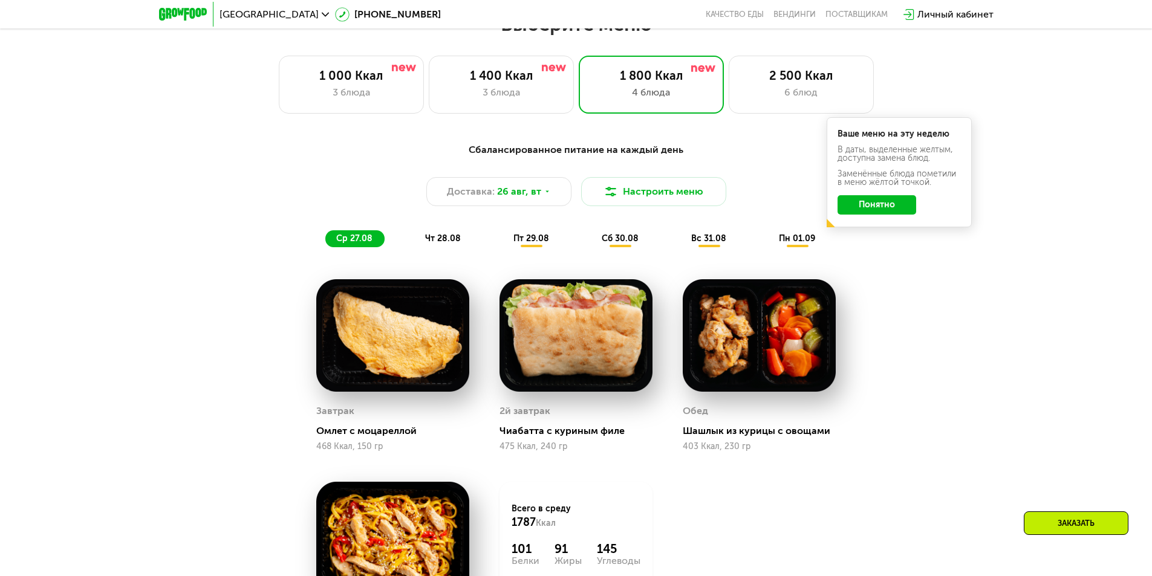  I want to click on span: 1787, so click(524, 522).